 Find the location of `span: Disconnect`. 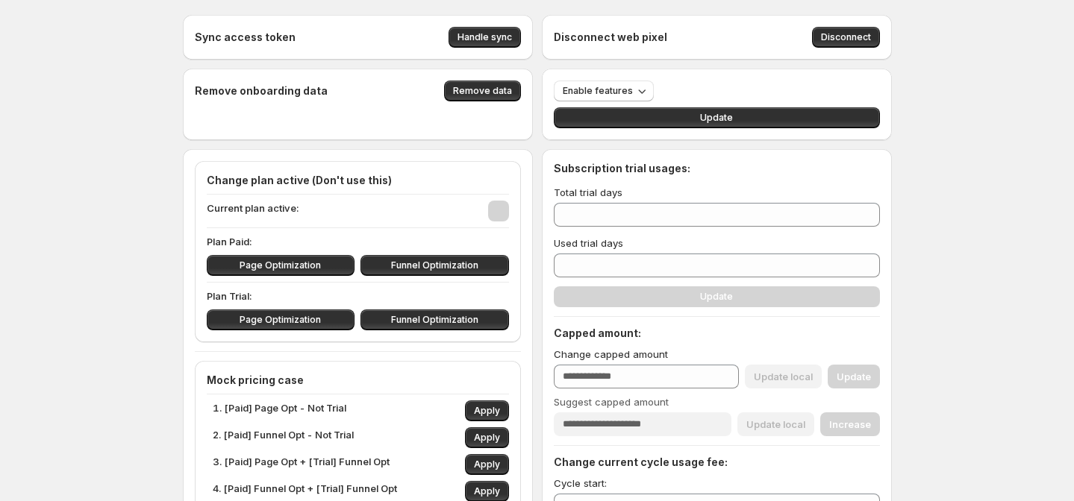

span: Disconnect is located at coordinates (845, 37).